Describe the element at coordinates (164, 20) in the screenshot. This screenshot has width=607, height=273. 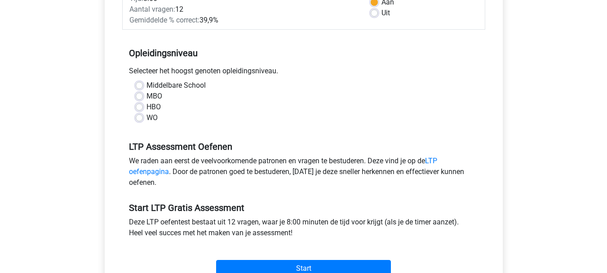
I see `span: Gemiddelde % correct:` at that location.